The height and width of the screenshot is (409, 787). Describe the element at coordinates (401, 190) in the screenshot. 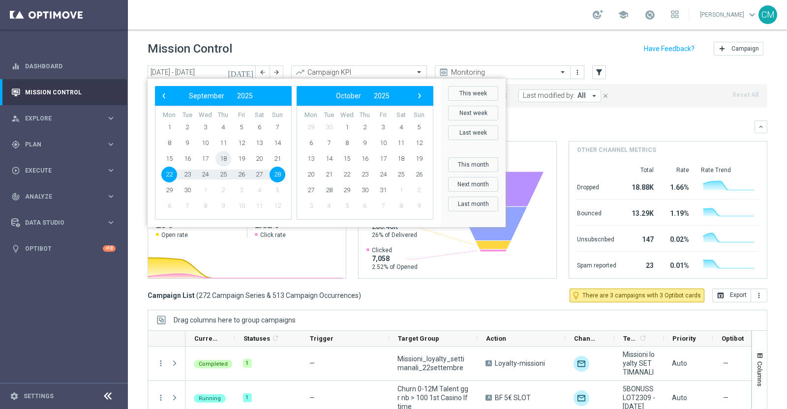

I see `span: 1` at that location.